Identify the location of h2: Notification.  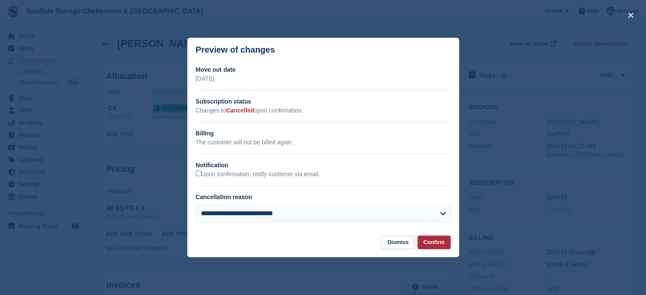
(323, 165).